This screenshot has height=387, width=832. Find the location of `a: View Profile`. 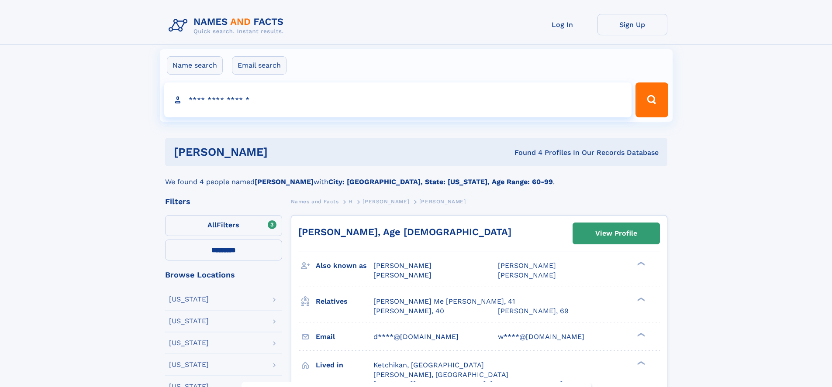

a: View Profile is located at coordinates (616, 234).